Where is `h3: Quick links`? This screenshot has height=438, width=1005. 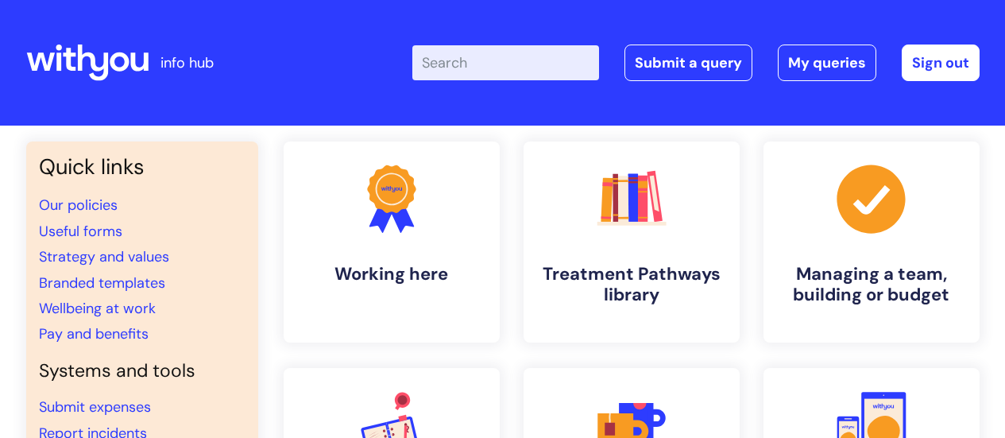 h3: Quick links is located at coordinates (142, 167).